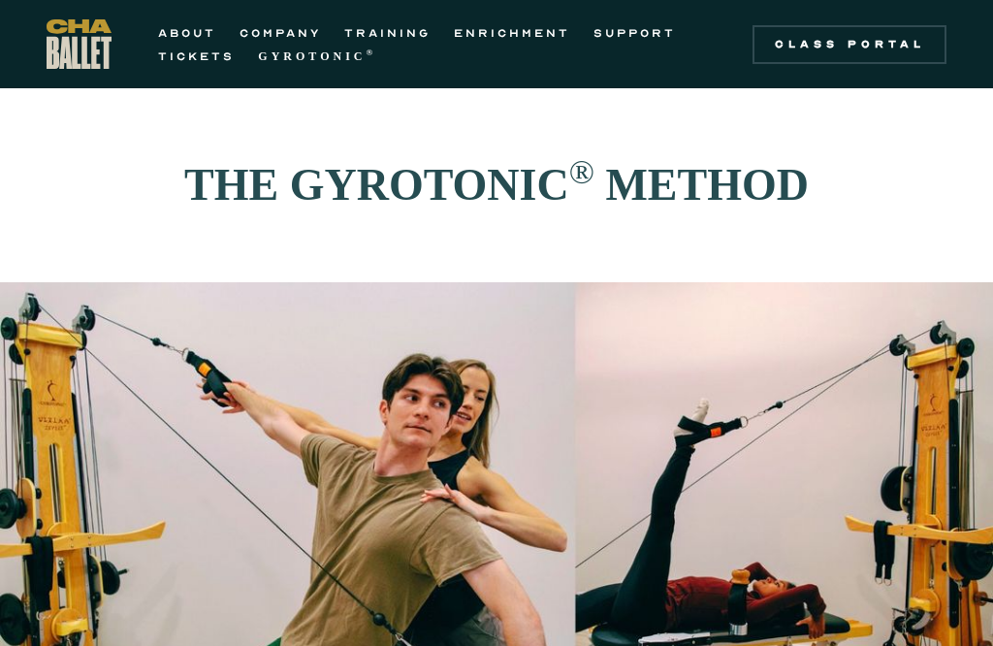  What do you see at coordinates (311, 56) in the screenshot?
I see `strong: GYROTONIC` at bounding box center [311, 56].